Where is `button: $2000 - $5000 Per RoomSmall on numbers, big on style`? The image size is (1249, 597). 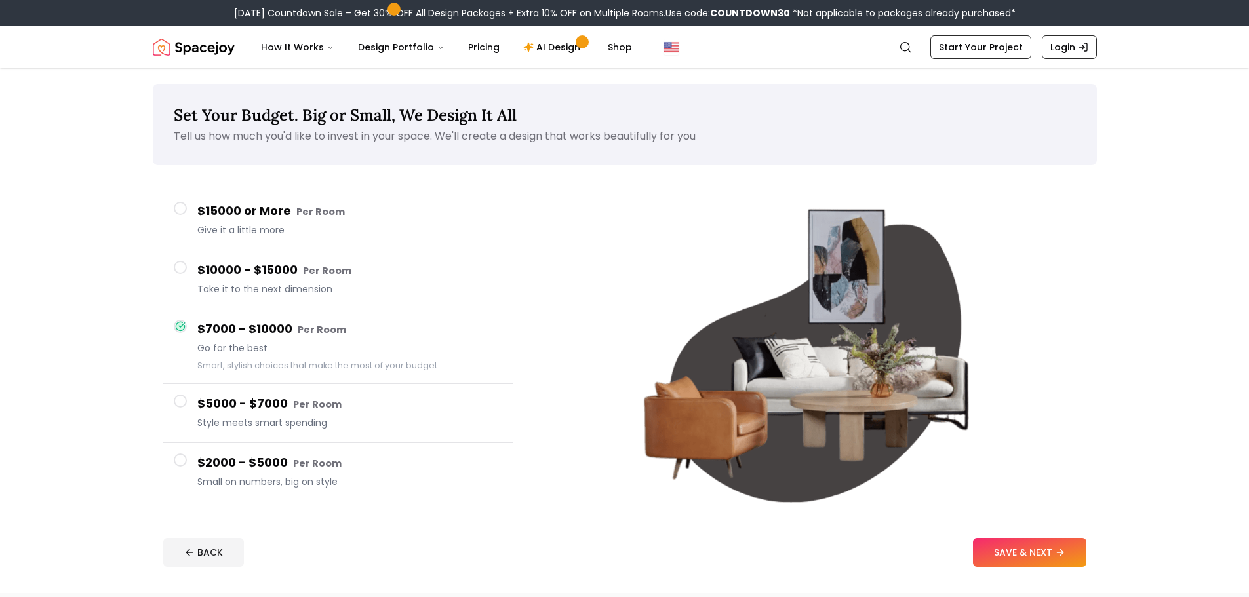
button: $2000 - $5000 Per RoomSmall on numbers, big on style is located at coordinates (338, 472).